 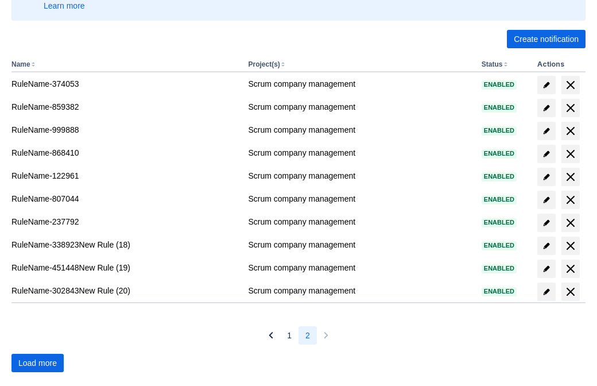 What do you see at coordinates (125, 84) in the screenshot?
I see `div: RuleName-374053` at bounding box center [125, 84].